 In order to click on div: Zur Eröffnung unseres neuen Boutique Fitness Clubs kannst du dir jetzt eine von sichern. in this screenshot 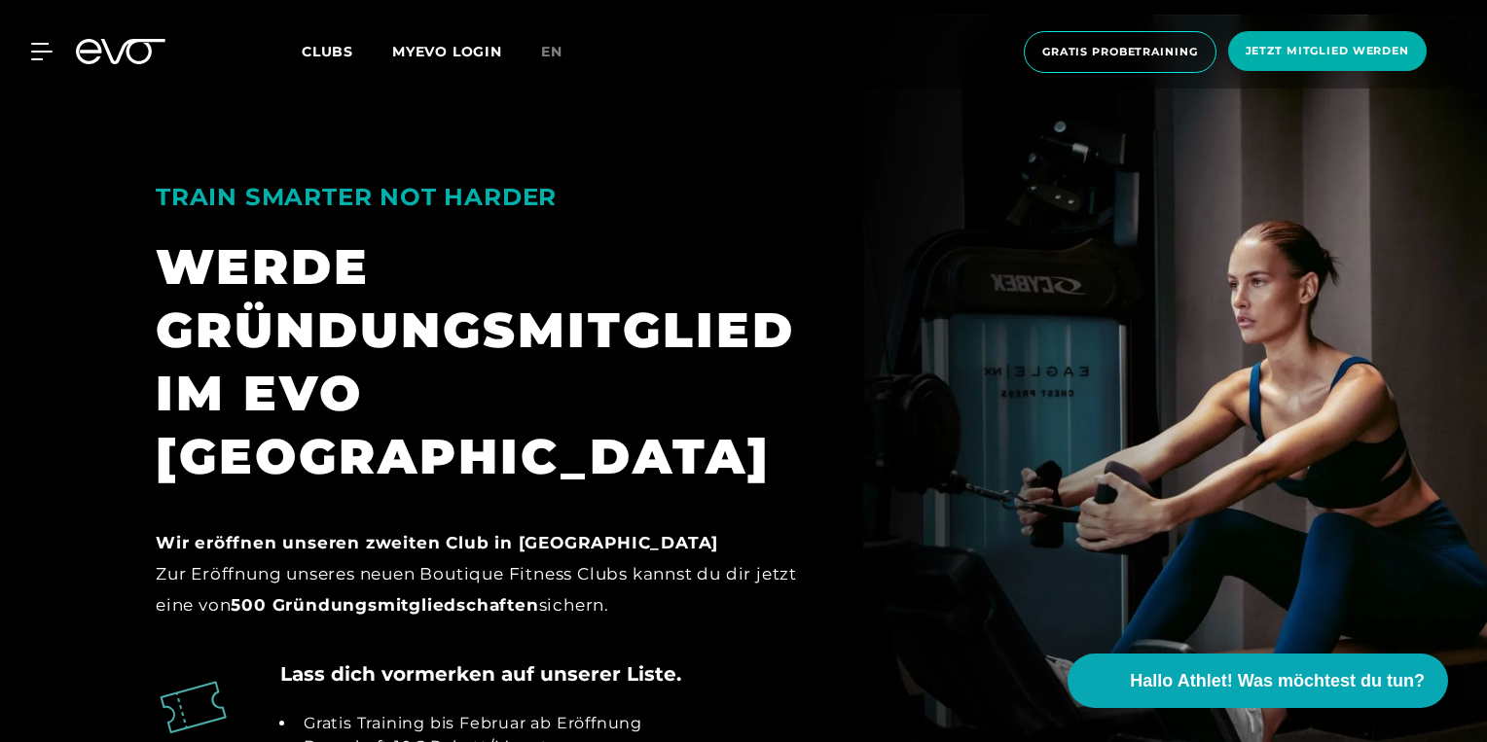, I will do `click(490, 574)`.